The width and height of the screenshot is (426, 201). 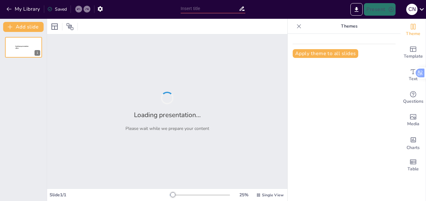 I want to click on button: Add slide, so click(x=23, y=27).